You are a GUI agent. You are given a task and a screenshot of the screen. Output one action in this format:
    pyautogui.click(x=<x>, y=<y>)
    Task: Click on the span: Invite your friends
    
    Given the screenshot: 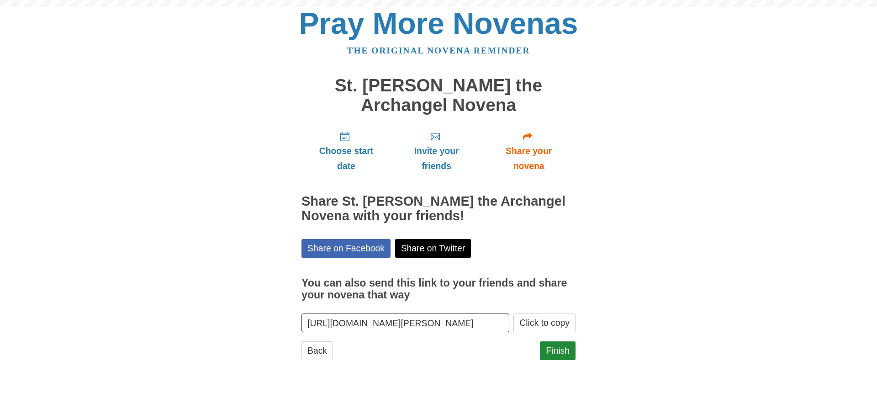 What is the action you would take?
    pyautogui.click(x=436, y=159)
    